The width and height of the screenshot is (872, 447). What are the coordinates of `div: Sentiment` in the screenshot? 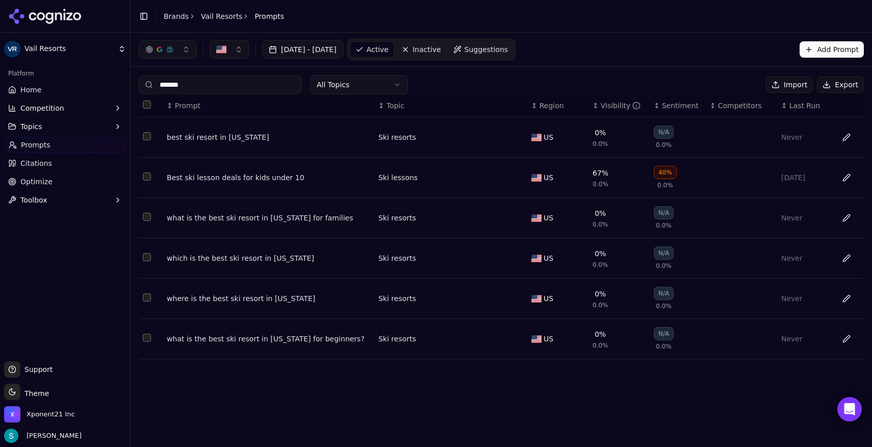 It's located at (682, 106).